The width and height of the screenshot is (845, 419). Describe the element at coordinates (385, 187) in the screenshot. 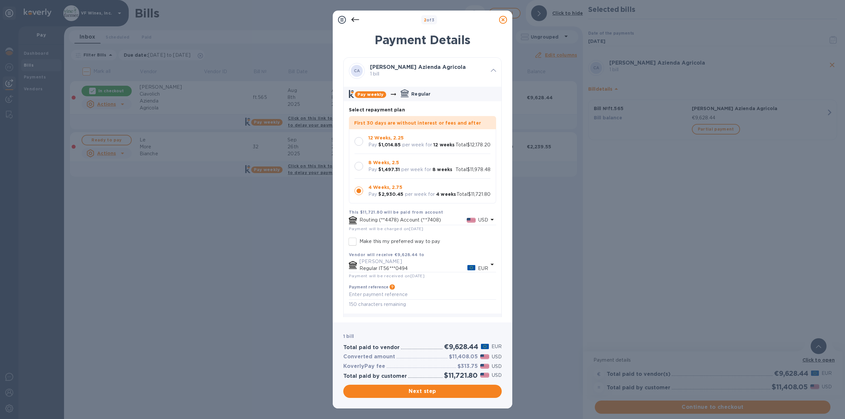

I see `b: 4 Weeks, 2.75` at that location.